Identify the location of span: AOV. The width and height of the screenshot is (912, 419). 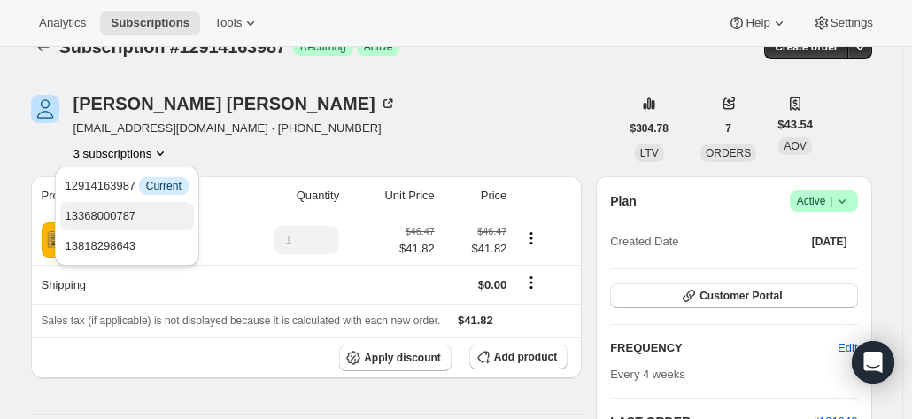
(794, 146).